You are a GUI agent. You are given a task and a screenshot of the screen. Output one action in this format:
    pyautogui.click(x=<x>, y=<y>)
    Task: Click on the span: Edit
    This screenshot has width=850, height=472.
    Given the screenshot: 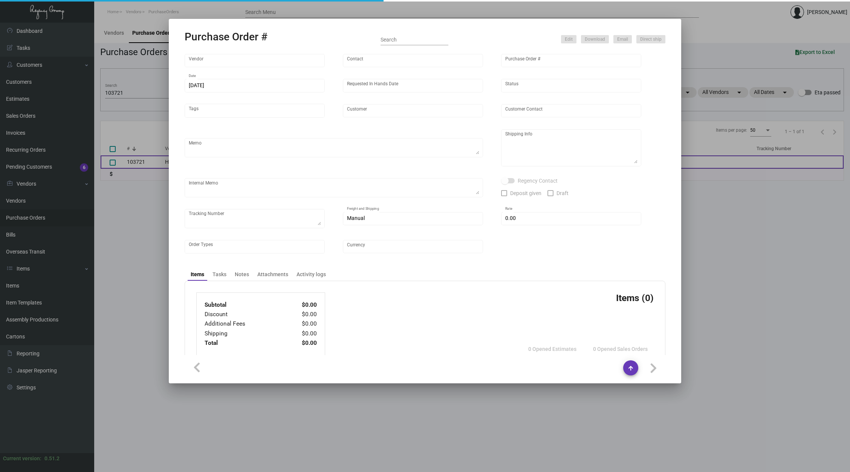 What is the action you would take?
    pyautogui.click(x=569, y=39)
    